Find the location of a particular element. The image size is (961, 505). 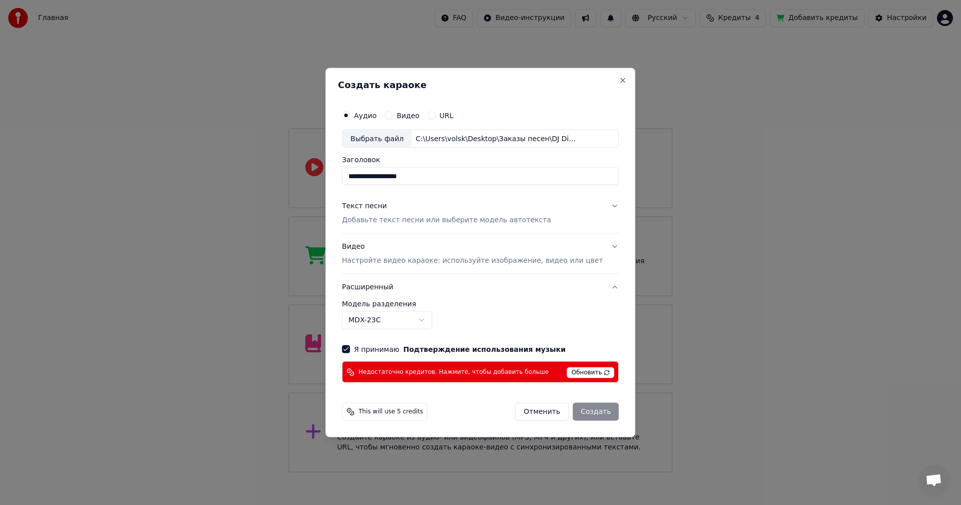

label: Видео is located at coordinates (408, 115).